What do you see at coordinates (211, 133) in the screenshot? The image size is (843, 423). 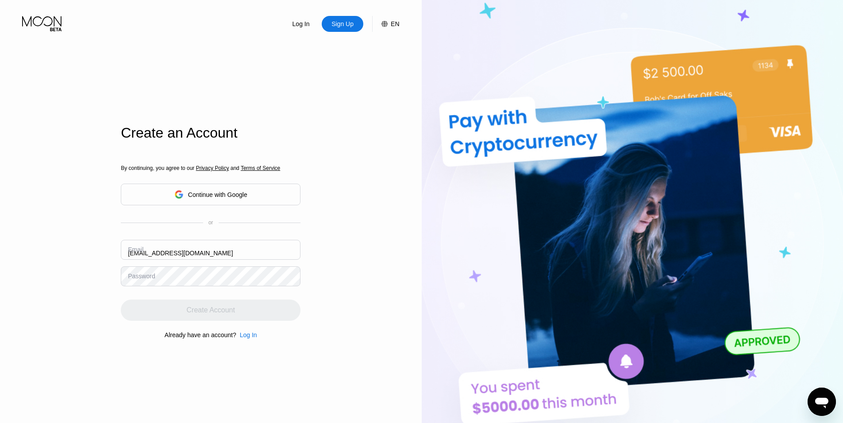 I see `div: Create an Account` at bounding box center [211, 133].